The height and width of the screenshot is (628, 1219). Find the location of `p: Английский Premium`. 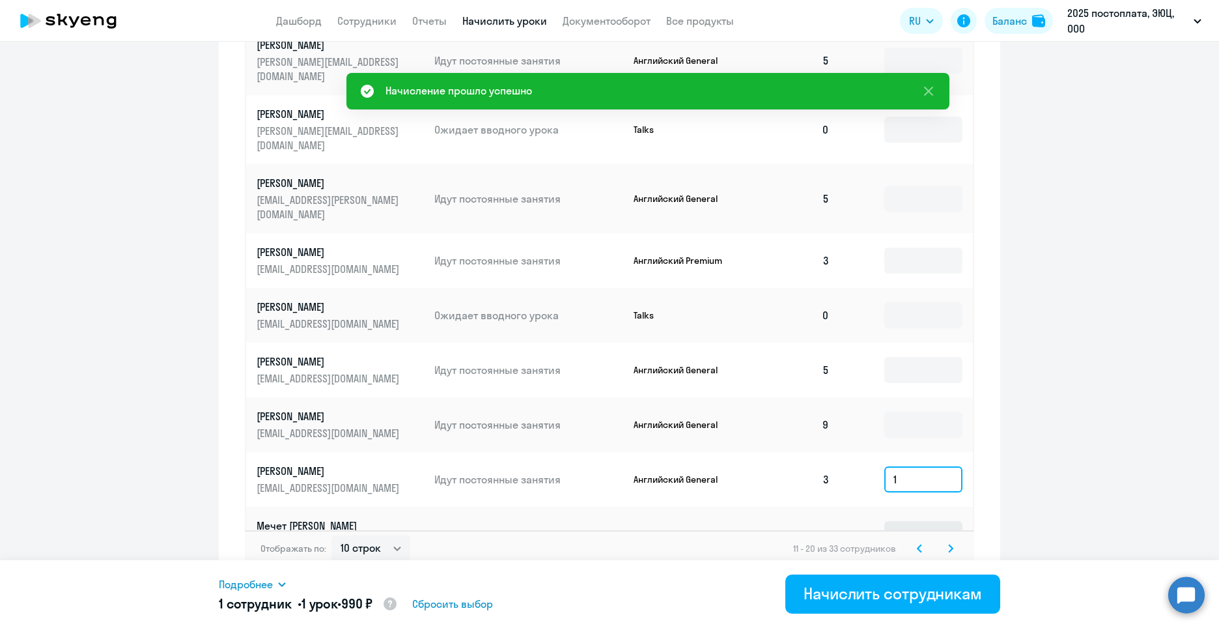

p: Английский Premium is located at coordinates (682, 260).